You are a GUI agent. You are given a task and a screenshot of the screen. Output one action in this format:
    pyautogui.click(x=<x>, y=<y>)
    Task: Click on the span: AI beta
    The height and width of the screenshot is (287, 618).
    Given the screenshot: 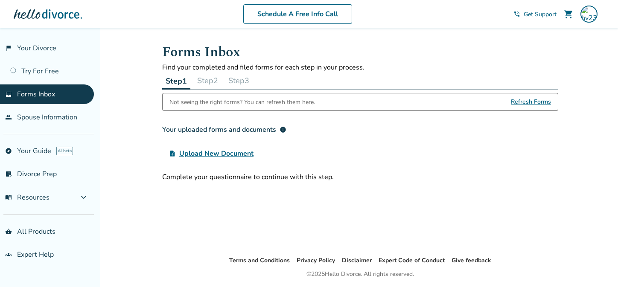 What is the action you would take?
    pyautogui.click(x=64, y=151)
    